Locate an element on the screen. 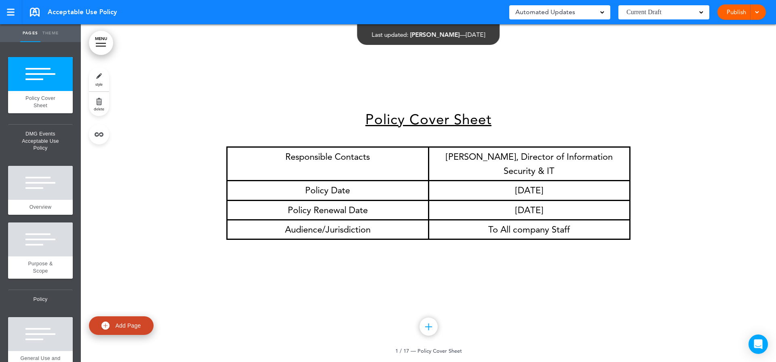 The image size is (776, 362). a: Pages is located at coordinates (30, 33).